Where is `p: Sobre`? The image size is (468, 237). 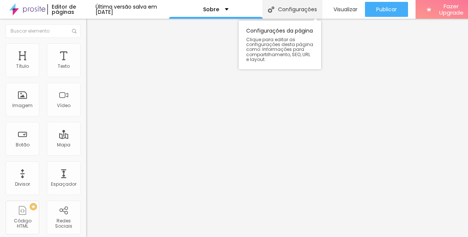
p: Sobre is located at coordinates (211, 9).